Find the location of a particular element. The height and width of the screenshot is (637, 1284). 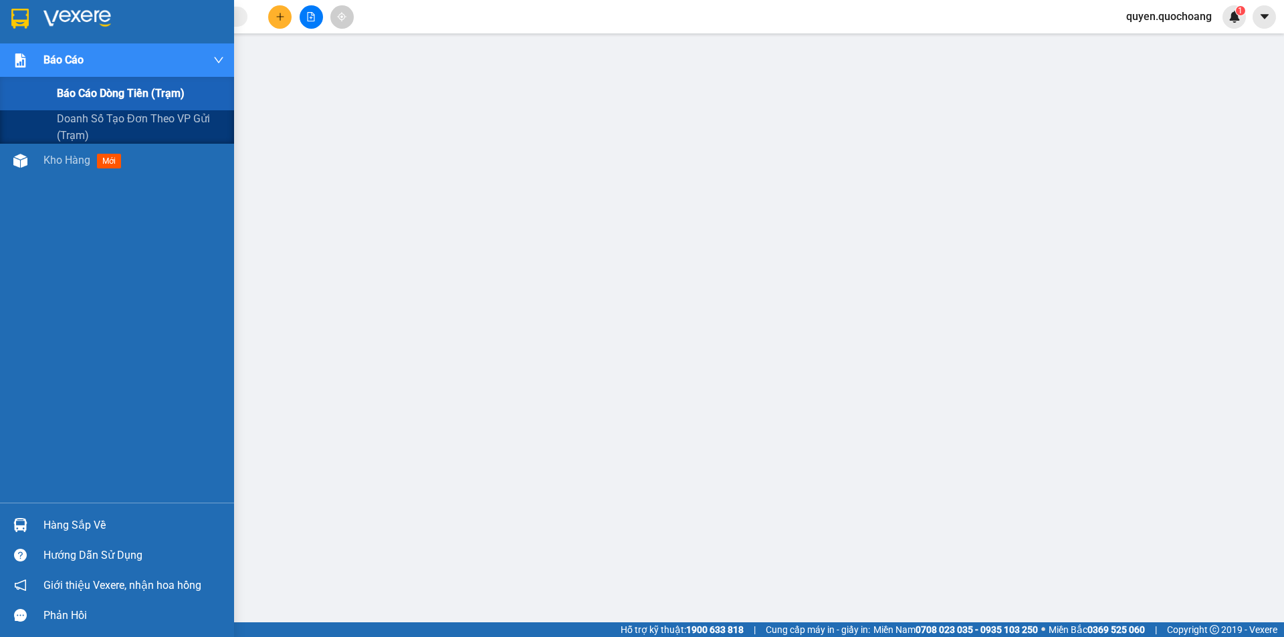

strong: 1900 633 818 is located at coordinates (715, 630).